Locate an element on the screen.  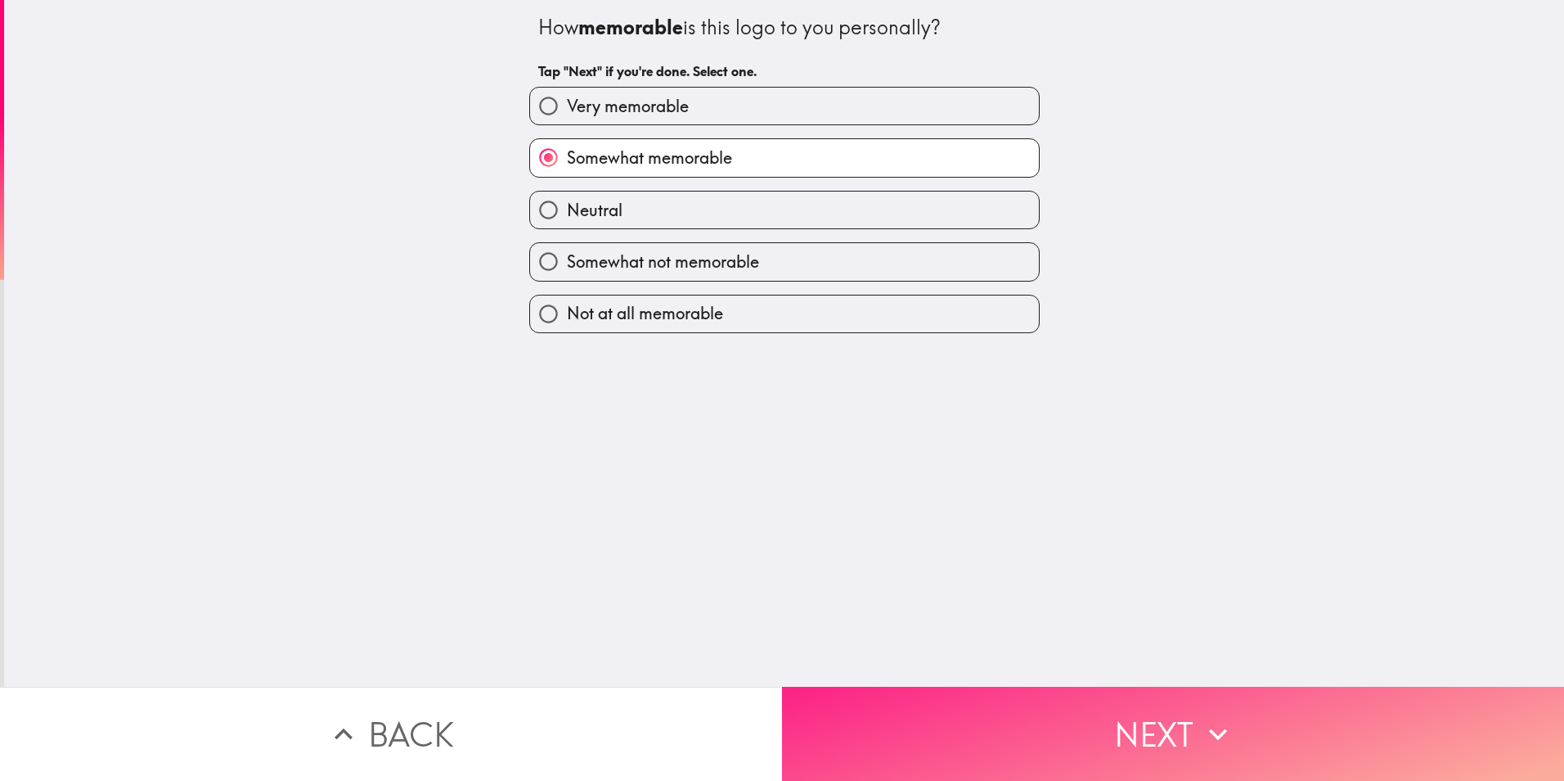
button: Somewhat not memorable is located at coordinates (785, 261).